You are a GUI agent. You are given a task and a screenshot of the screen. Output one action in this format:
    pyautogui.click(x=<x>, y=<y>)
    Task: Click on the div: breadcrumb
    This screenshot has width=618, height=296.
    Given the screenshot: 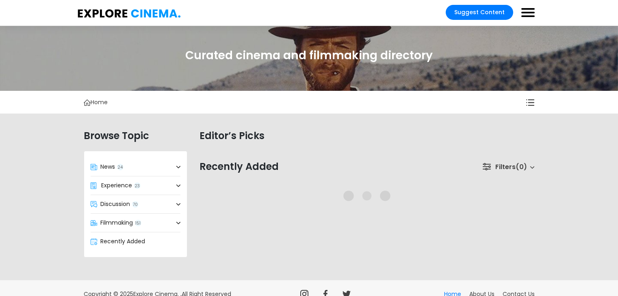 What is the action you would take?
    pyautogui.click(x=232, y=102)
    